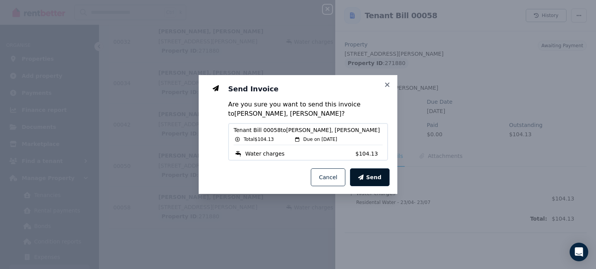  Describe the element at coordinates (308, 89) in the screenshot. I see `h3: Send Invoice` at that location.